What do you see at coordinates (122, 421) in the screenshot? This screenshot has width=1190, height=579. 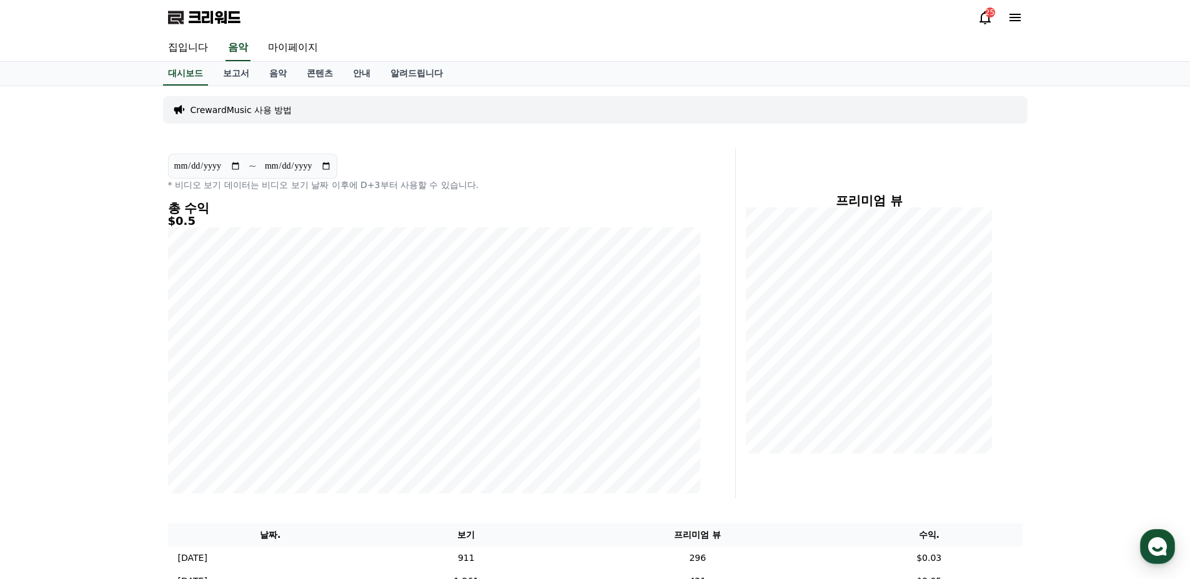 I see `font: 대화` at bounding box center [122, 421].